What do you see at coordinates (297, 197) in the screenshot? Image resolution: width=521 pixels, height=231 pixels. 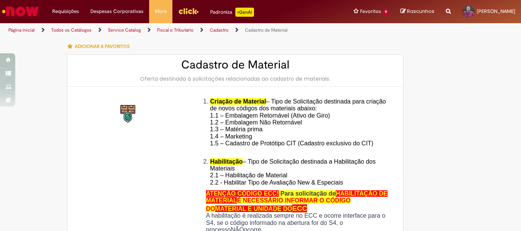 I see `span: HABILITAÇÃO DE MATERIAL` at bounding box center [297, 197].